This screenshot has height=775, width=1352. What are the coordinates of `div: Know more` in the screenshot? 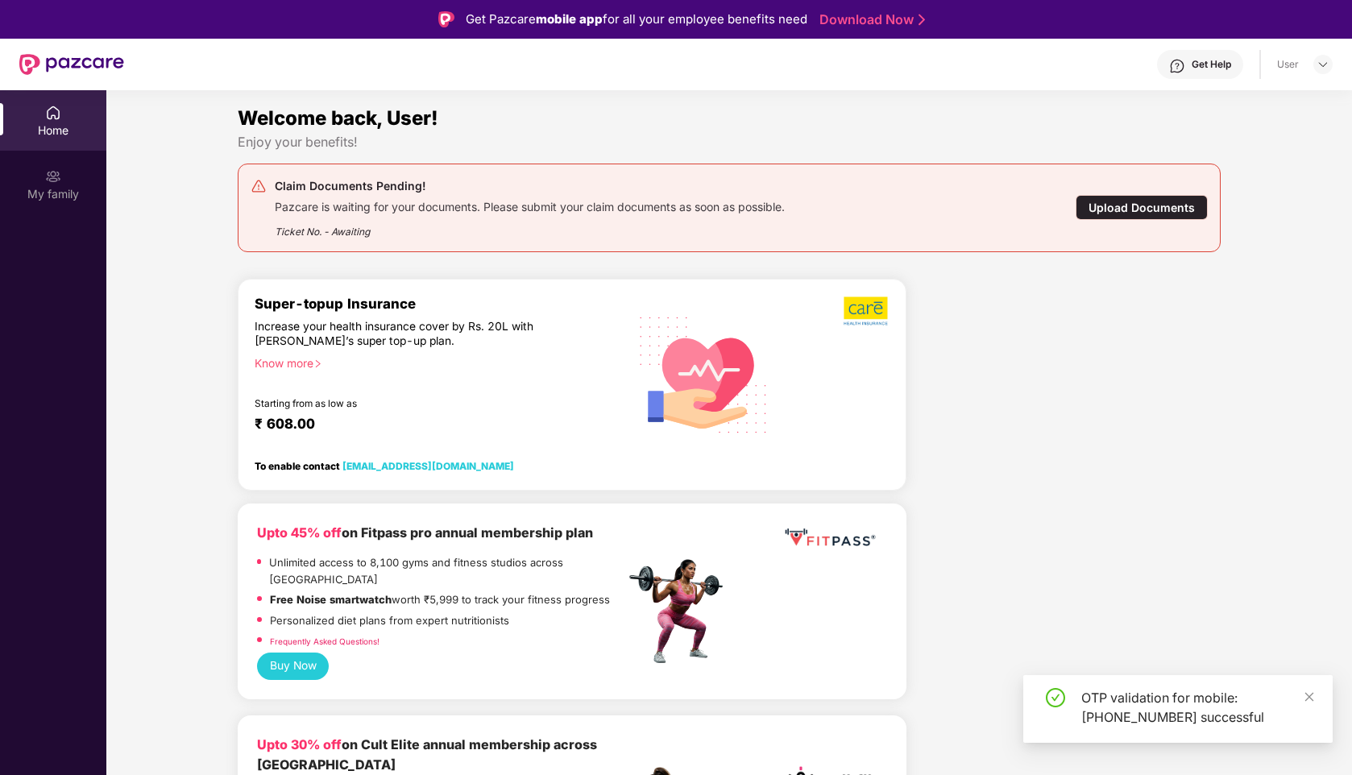 It's located at (435, 362).